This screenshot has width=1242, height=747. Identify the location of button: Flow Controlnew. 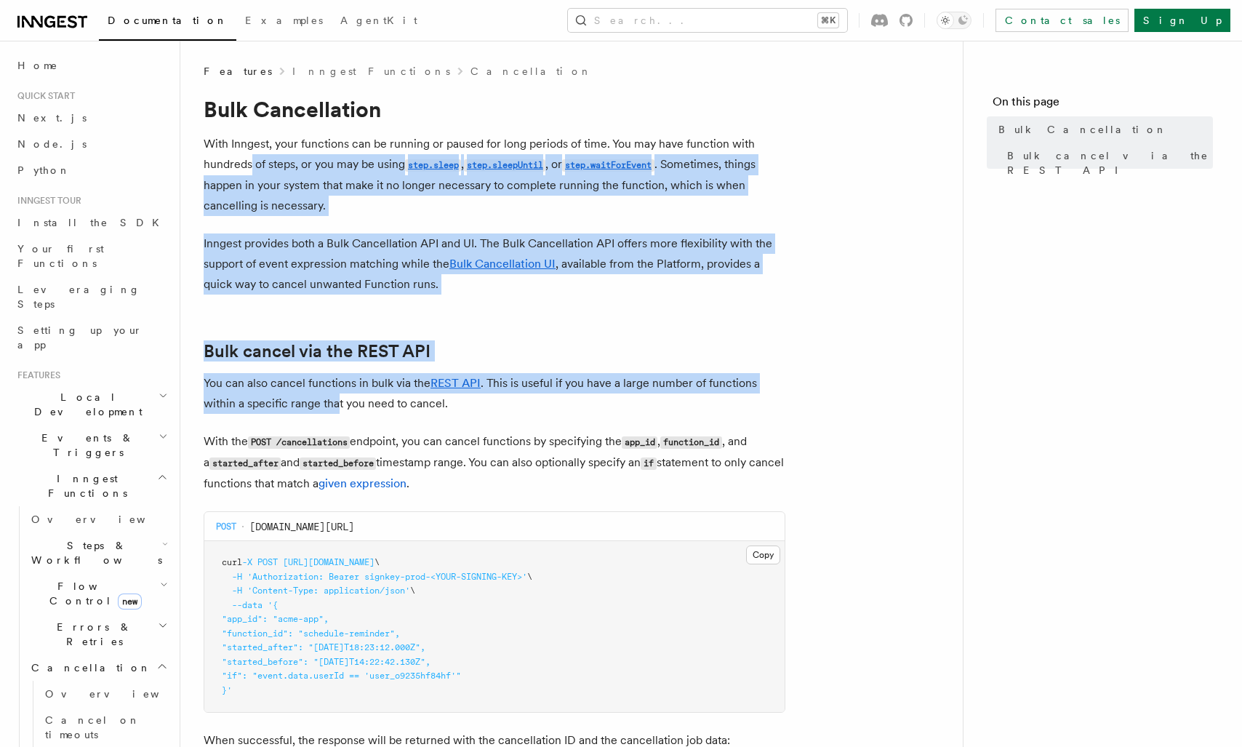
(98, 593).